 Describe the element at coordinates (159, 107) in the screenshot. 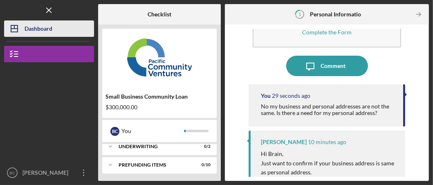

I see `div: $300,000.00` at that location.